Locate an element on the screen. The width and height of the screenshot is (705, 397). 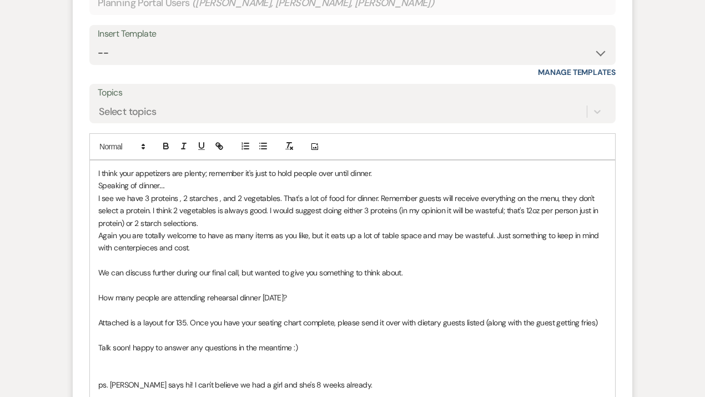
p: We can discuss further during our final call, but wanted to give you something to think about. is located at coordinates (353, 273).